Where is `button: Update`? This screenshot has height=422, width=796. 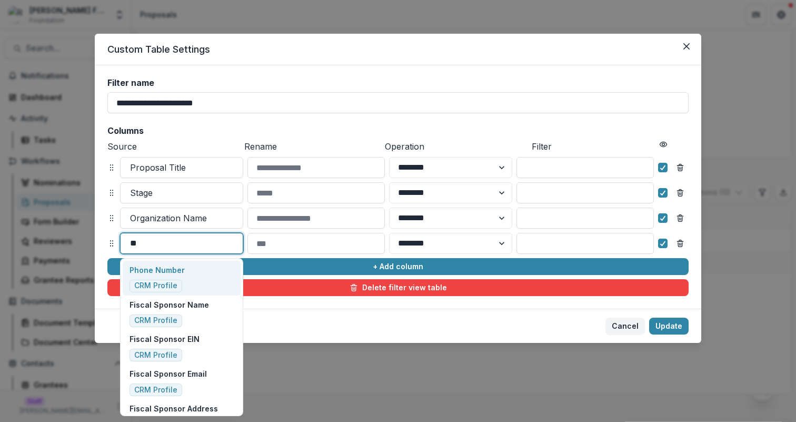 button: Update is located at coordinates (669, 326).